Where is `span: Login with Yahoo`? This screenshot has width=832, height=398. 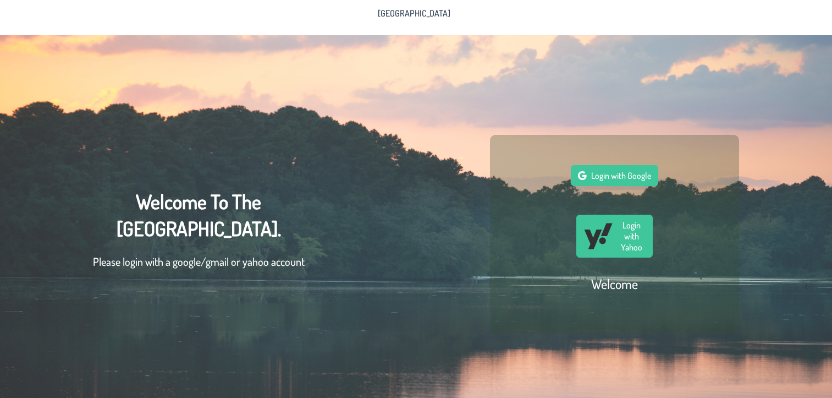 span: Login with Yahoo is located at coordinates (631, 236).